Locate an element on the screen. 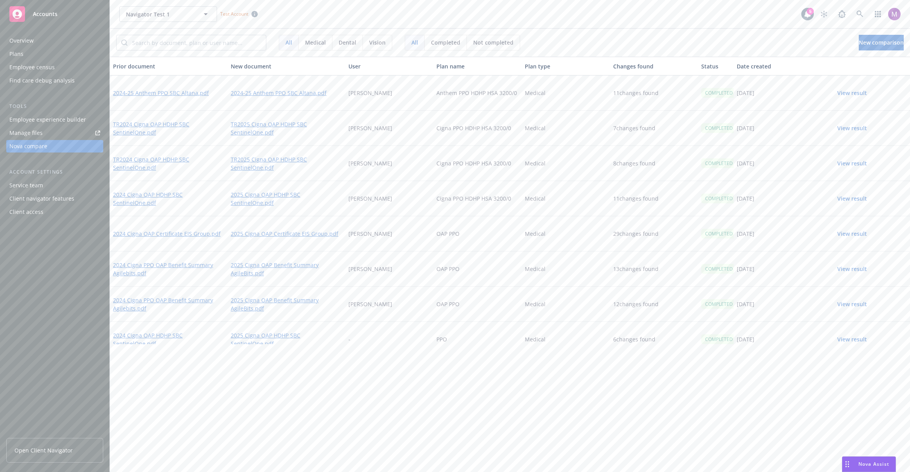 Image resolution: width=910 pixels, height=472 pixels. p: 7 changes found is located at coordinates (634, 128).